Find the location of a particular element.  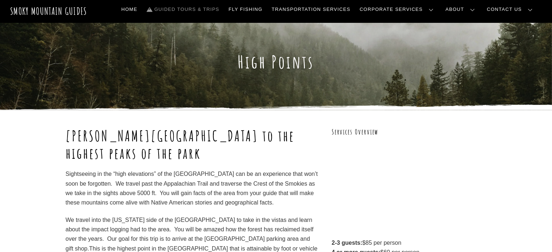

a: Fly Fishing is located at coordinates (245, 9).